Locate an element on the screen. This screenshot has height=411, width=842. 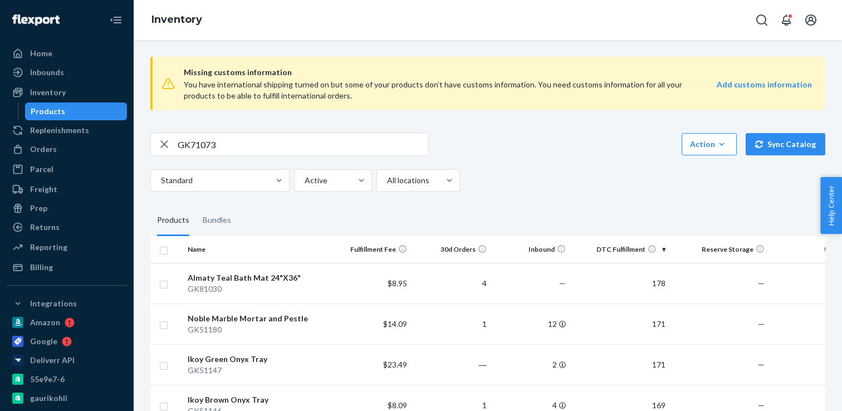
div: 55e9e7-6 is located at coordinates (47, 379).